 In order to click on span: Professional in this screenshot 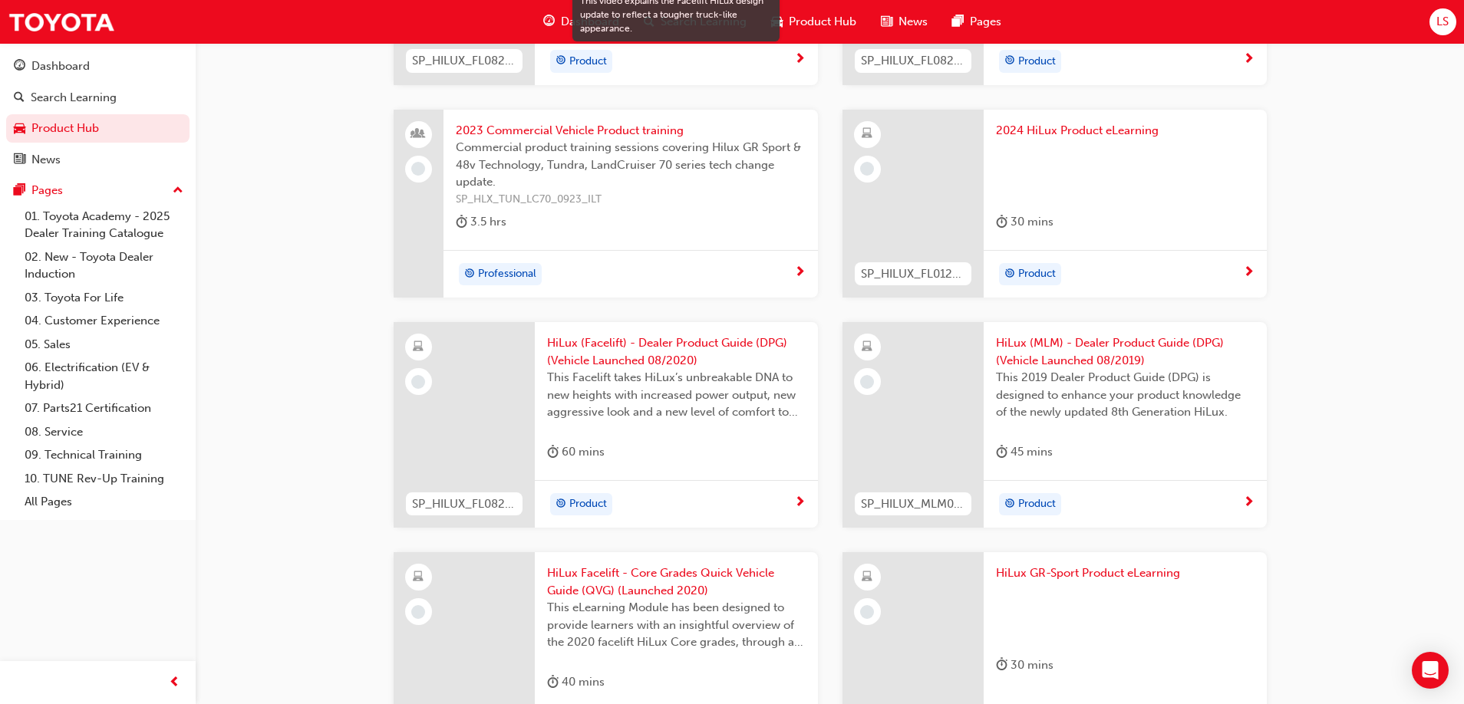, I will do `click(507, 274)`.